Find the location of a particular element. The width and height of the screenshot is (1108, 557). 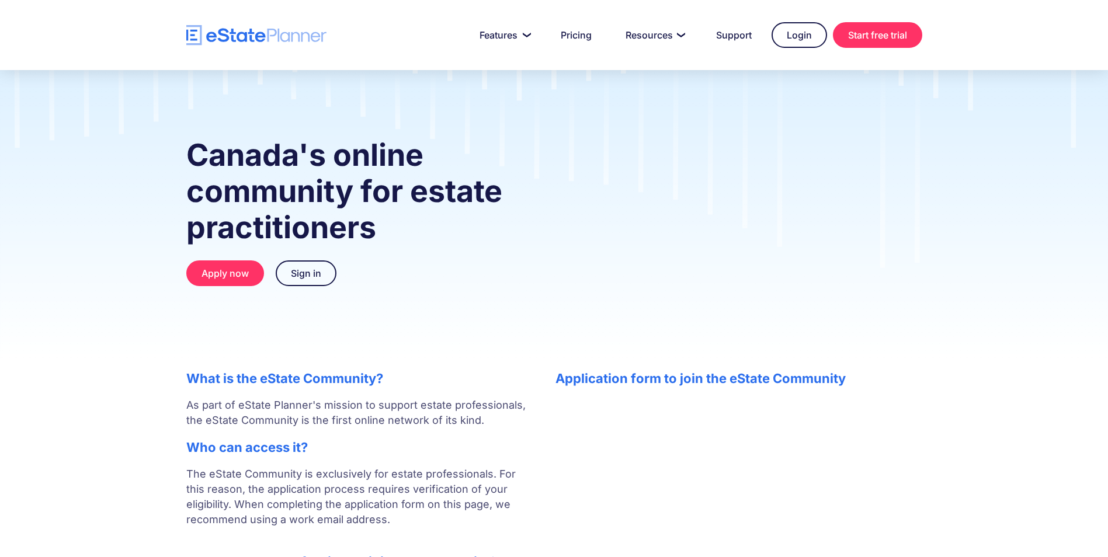

a: Resources is located at coordinates (654, 35).